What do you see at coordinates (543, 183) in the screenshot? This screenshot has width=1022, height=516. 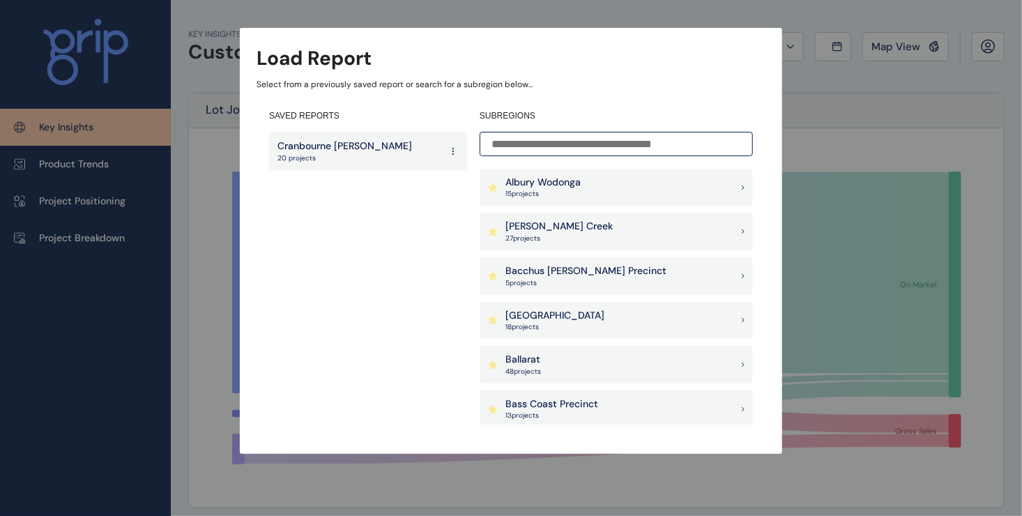 I see `p: Albury Wodonga` at bounding box center [543, 183].